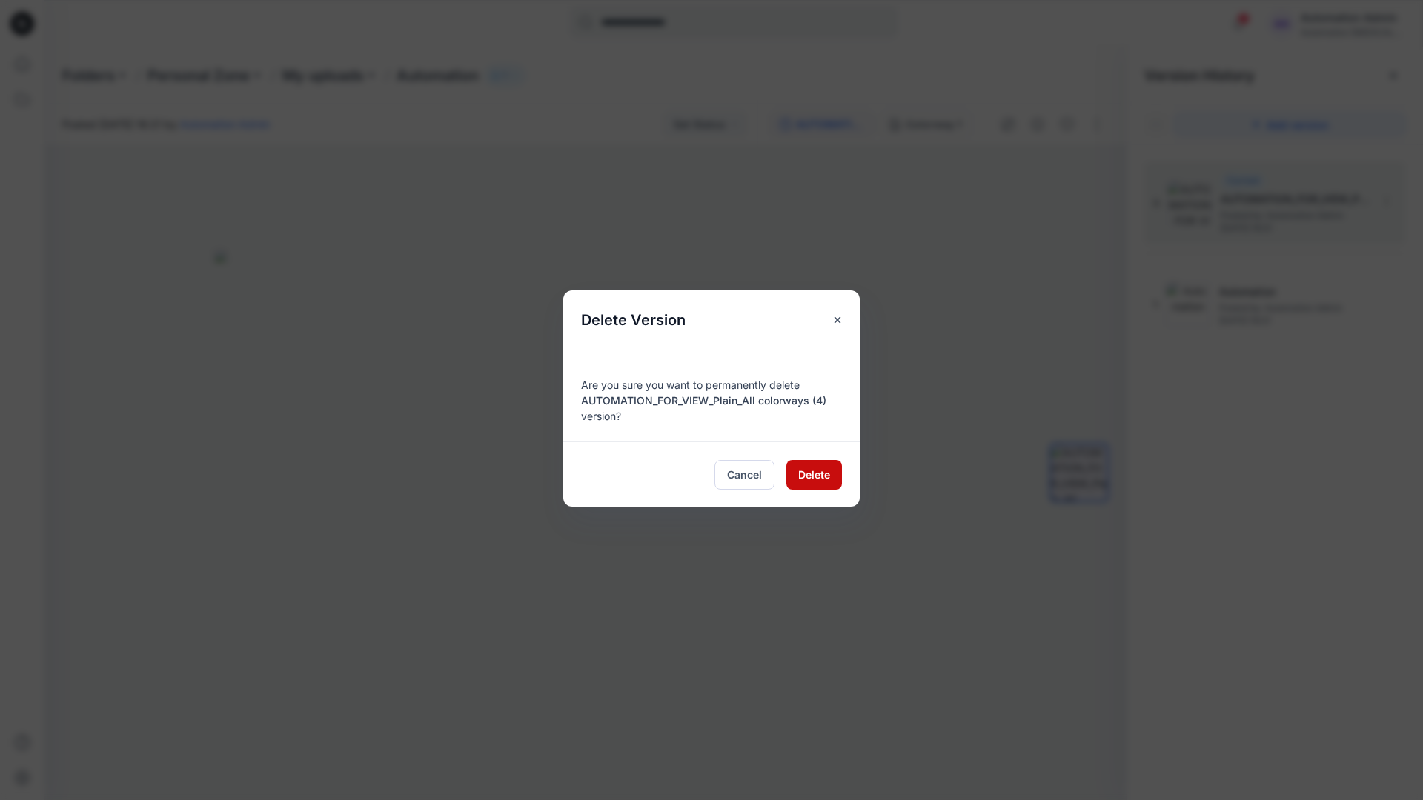 Image resolution: width=1423 pixels, height=800 pixels. I want to click on button: Delete, so click(814, 475).